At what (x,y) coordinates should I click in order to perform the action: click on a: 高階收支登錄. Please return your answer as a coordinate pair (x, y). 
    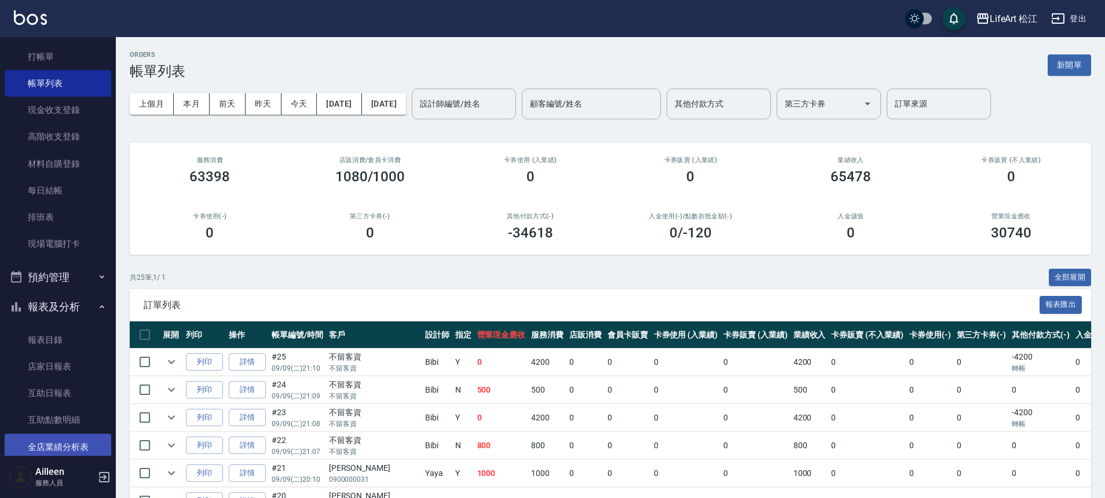
    Looking at the image, I should click on (58, 137).